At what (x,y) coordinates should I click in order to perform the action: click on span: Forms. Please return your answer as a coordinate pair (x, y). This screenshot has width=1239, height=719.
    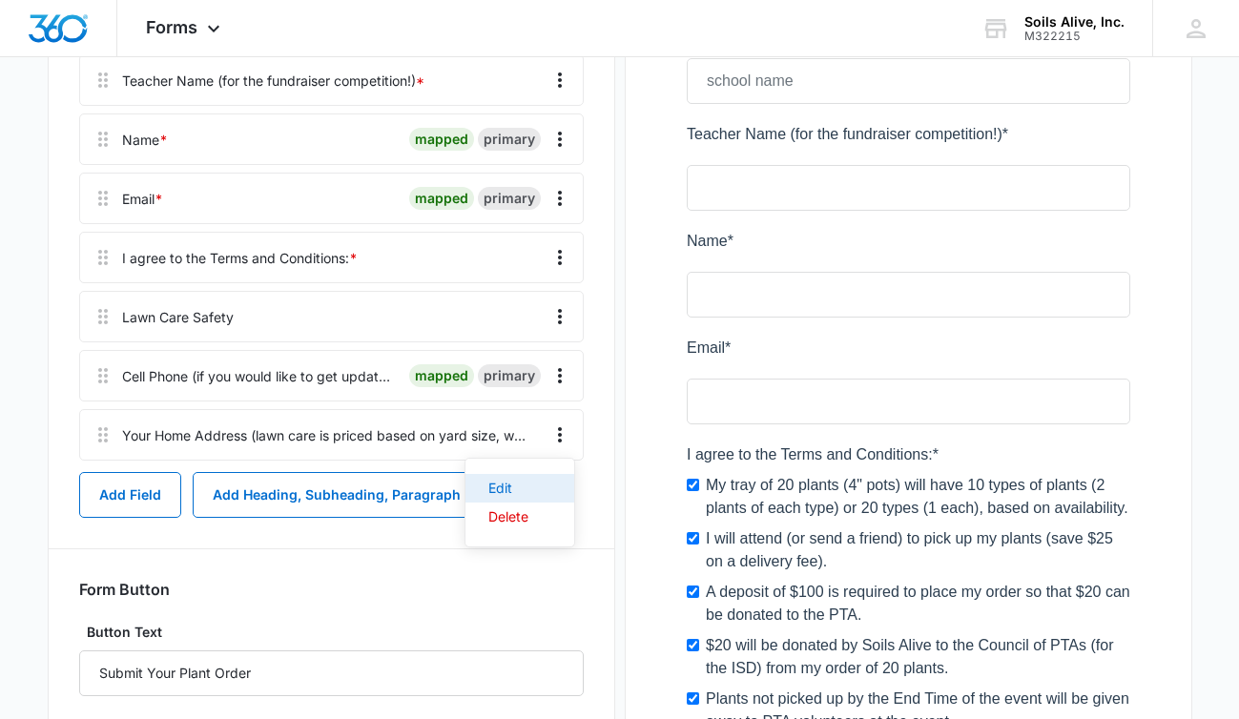
    Looking at the image, I should click on (172, 27).